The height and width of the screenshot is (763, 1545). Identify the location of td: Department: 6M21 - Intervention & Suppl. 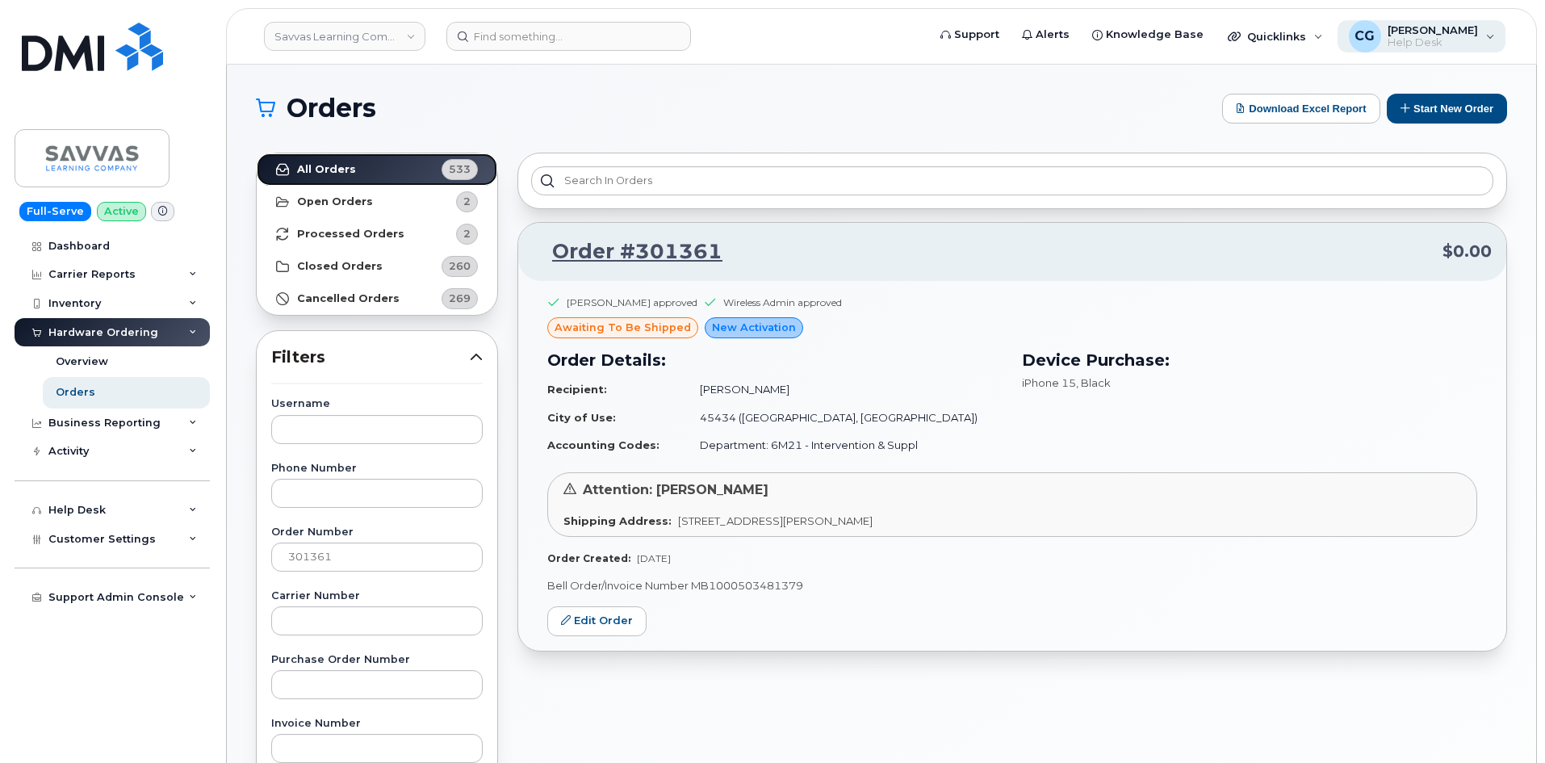
(844, 445).